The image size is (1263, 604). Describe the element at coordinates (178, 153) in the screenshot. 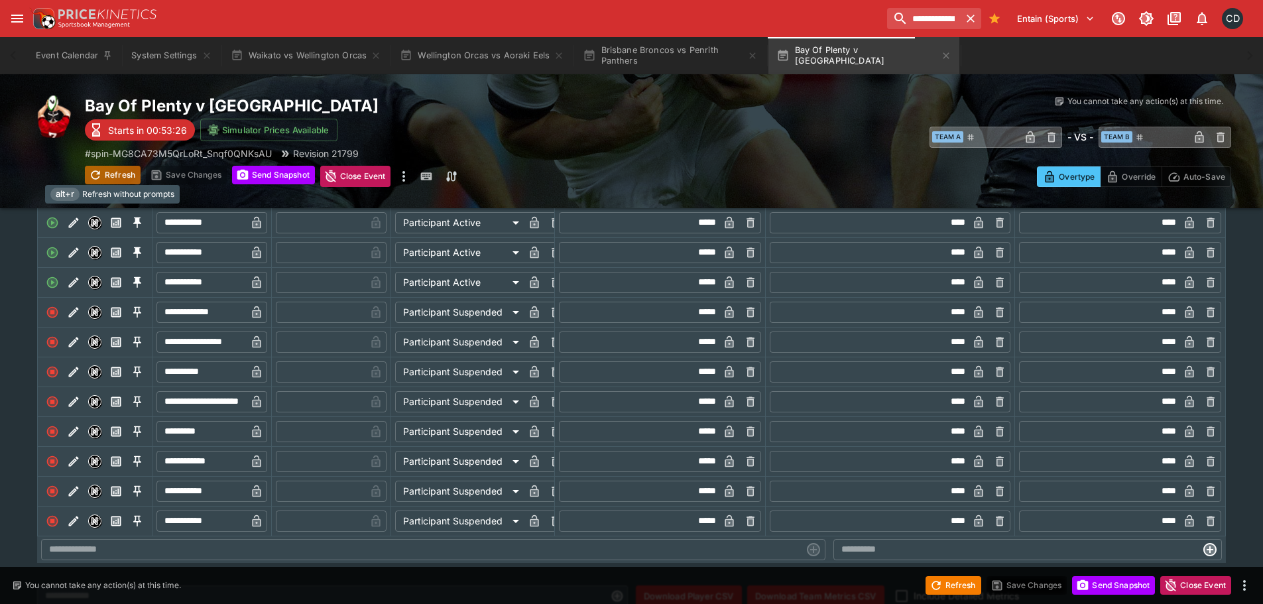

I see `p: Copy To Clipboard` at that location.